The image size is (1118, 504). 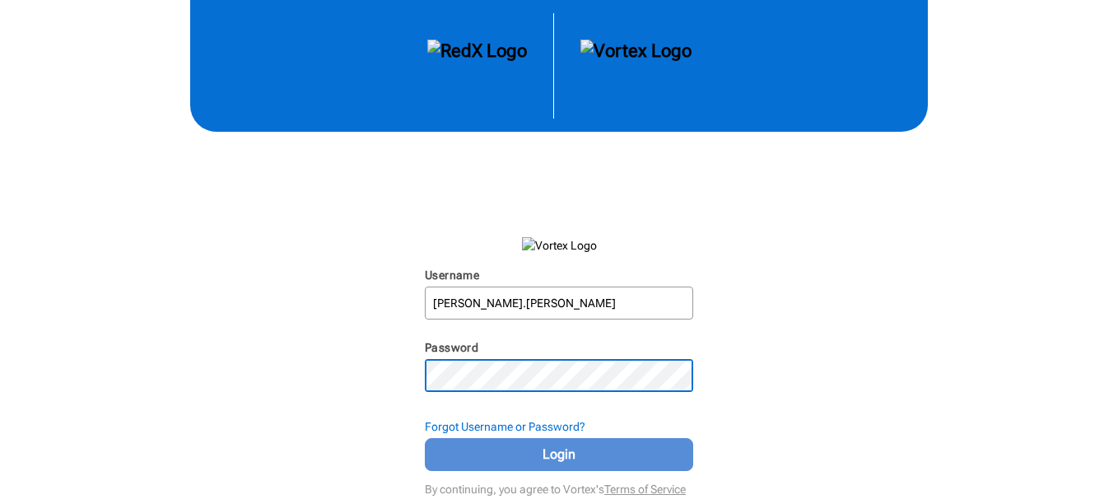 I want to click on span: Login, so click(x=559, y=454).